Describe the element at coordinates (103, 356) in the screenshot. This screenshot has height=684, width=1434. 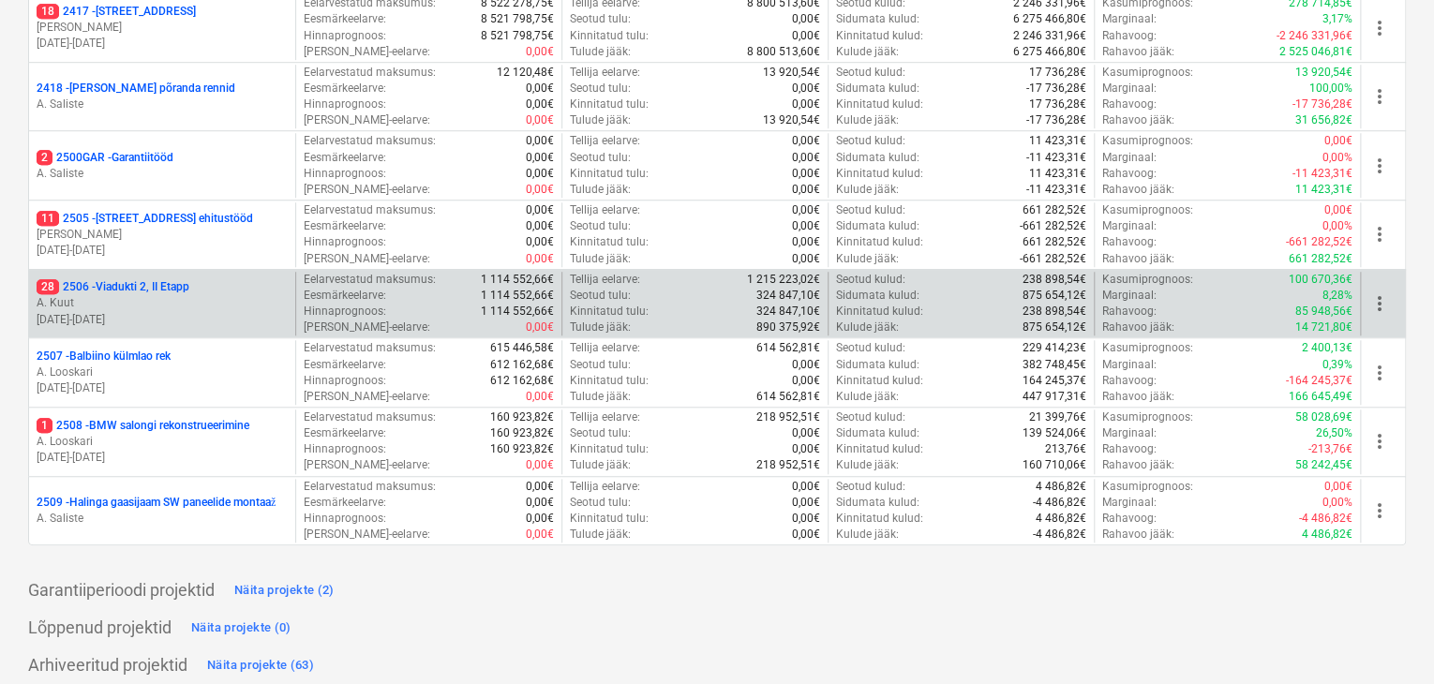
I see `p: 2507 - Balbiino külmlao rek` at that location.